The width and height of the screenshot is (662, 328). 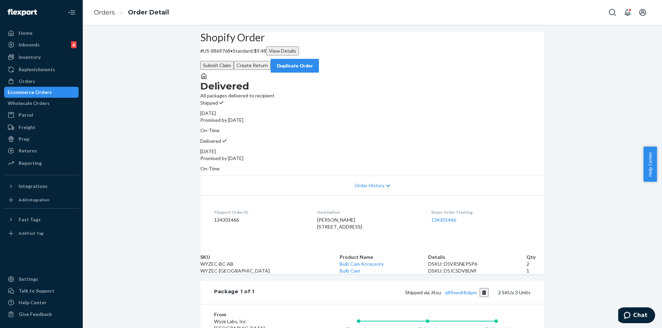 I want to click on p: # US-8869768 / $9.48, so click(x=372, y=51).